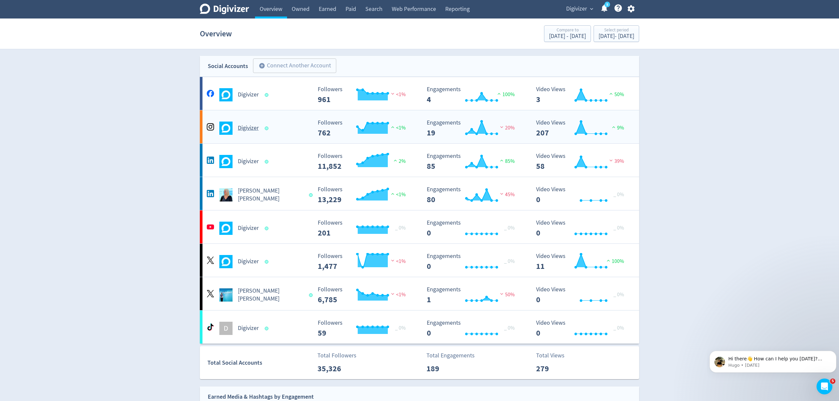 The height and width of the screenshot is (401, 839). What do you see at coordinates (336, 369) in the screenshot?
I see `p: 35,326` at bounding box center [336, 369].